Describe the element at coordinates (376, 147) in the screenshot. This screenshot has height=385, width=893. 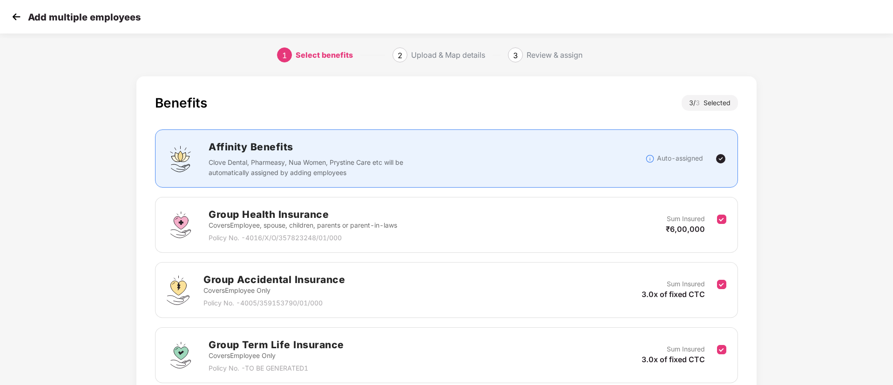
I see `h2: Affinity Benefits` at that location.